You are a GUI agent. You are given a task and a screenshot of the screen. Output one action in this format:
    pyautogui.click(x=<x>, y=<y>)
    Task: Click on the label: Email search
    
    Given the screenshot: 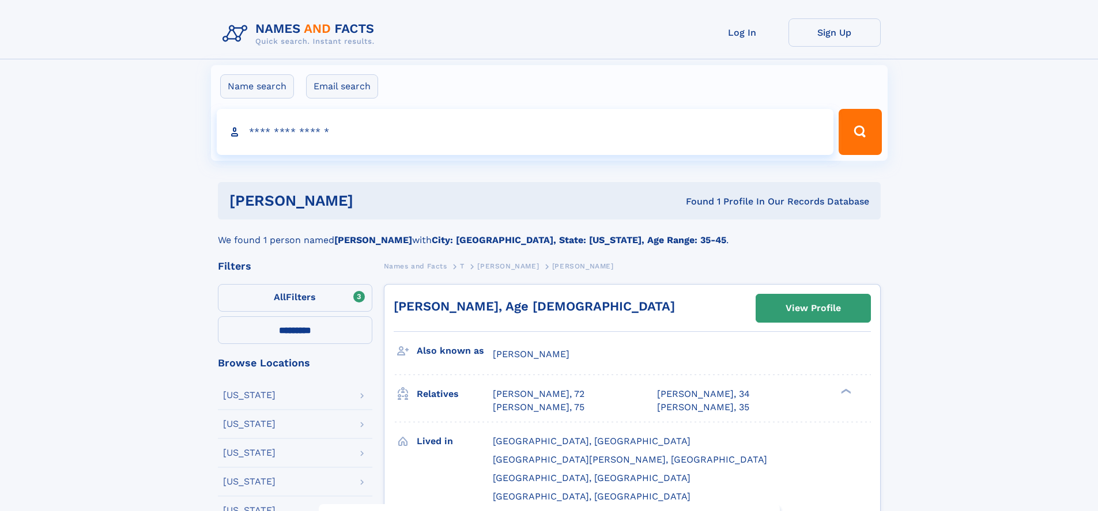 What is the action you would take?
    pyautogui.click(x=342, y=86)
    